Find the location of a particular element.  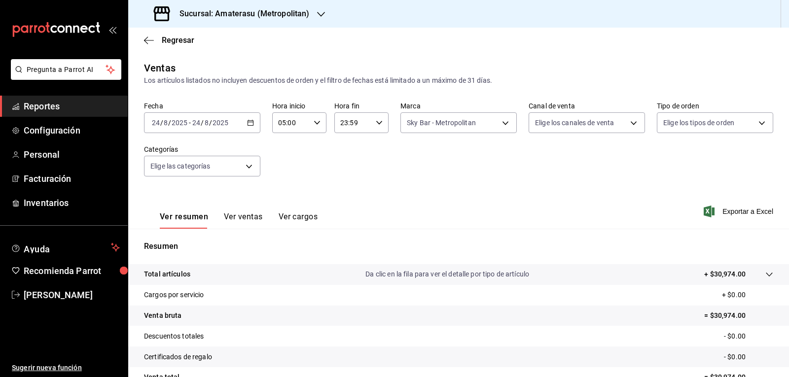

div: Los artículos listados no incluyen descuentos de orden y el filtro de fechas está limitado a un m... is located at coordinates (459, 80).